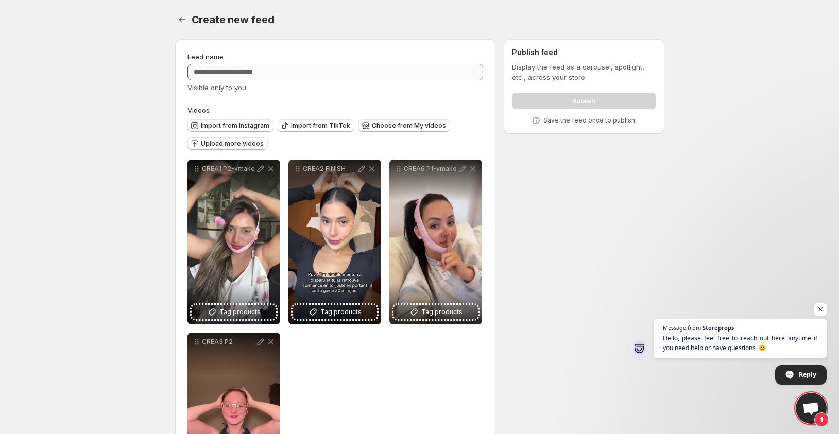 The height and width of the screenshot is (434, 839). I want to click on span: Message from, so click(682, 327).